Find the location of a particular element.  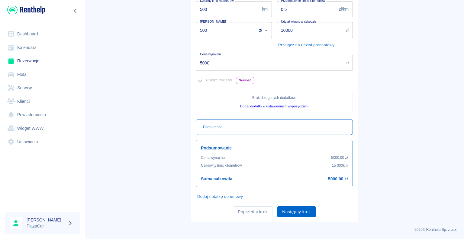

p: Cena wynajmu is located at coordinates (213, 157).